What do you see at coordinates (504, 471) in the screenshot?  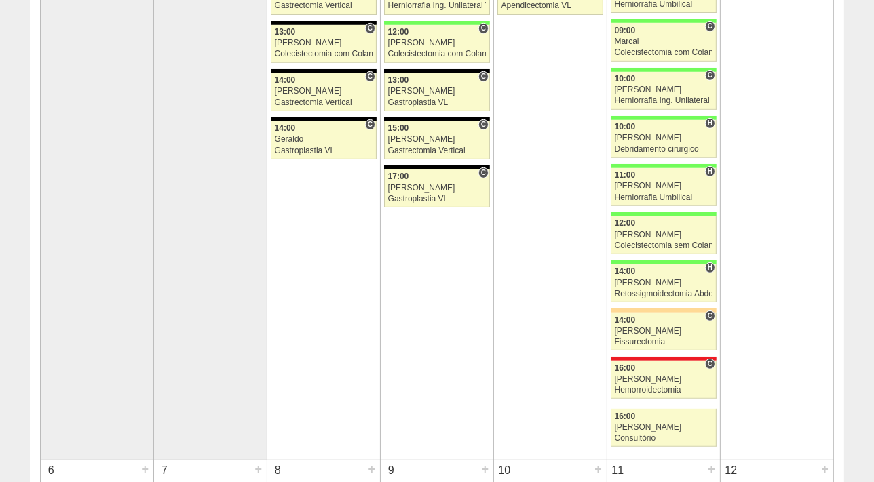 I see `div: 10` at bounding box center [504, 471].